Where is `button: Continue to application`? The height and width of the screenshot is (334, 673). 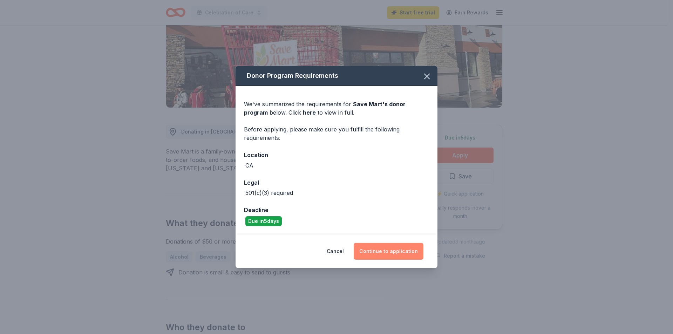
button: Continue to application is located at coordinates (388, 251).